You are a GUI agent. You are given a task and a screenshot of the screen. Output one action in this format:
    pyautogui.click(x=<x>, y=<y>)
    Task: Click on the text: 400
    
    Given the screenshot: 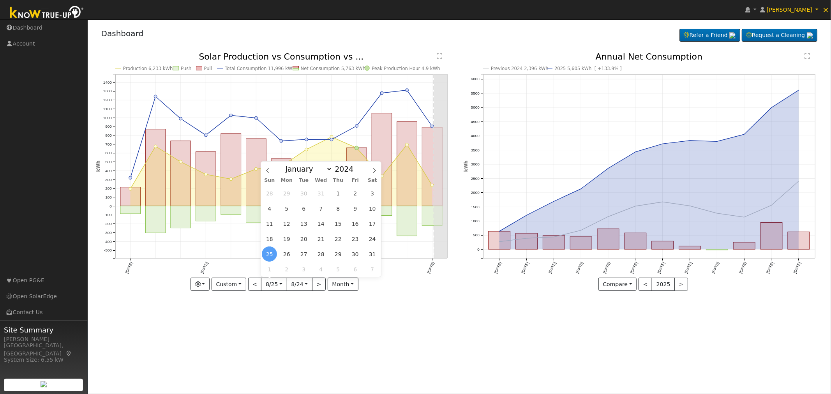 What is the action you would take?
    pyautogui.click(x=108, y=171)
    